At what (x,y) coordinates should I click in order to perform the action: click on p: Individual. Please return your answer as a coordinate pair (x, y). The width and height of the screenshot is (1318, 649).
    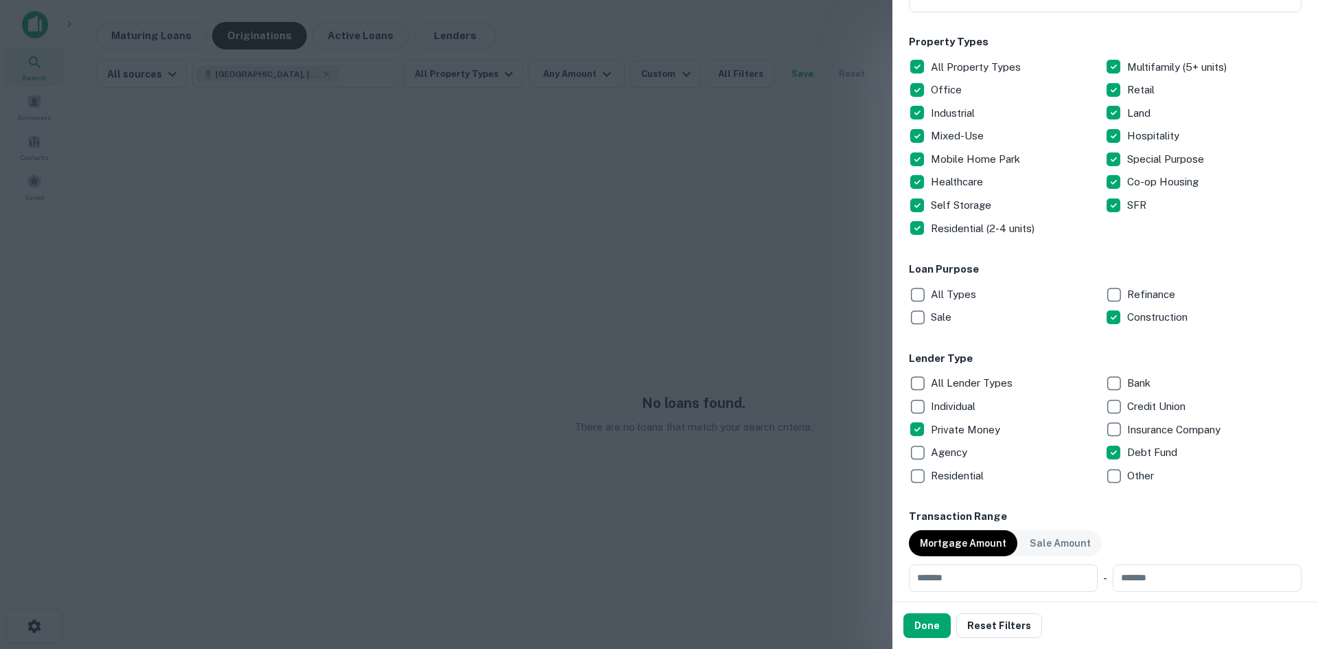
    Looking at the image, I should click on (954, 406).